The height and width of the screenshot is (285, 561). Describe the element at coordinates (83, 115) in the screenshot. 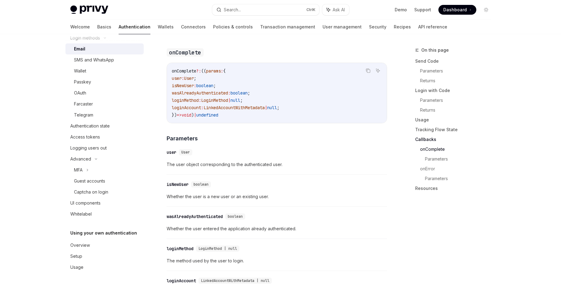

I see `div: Telegram` at that location.